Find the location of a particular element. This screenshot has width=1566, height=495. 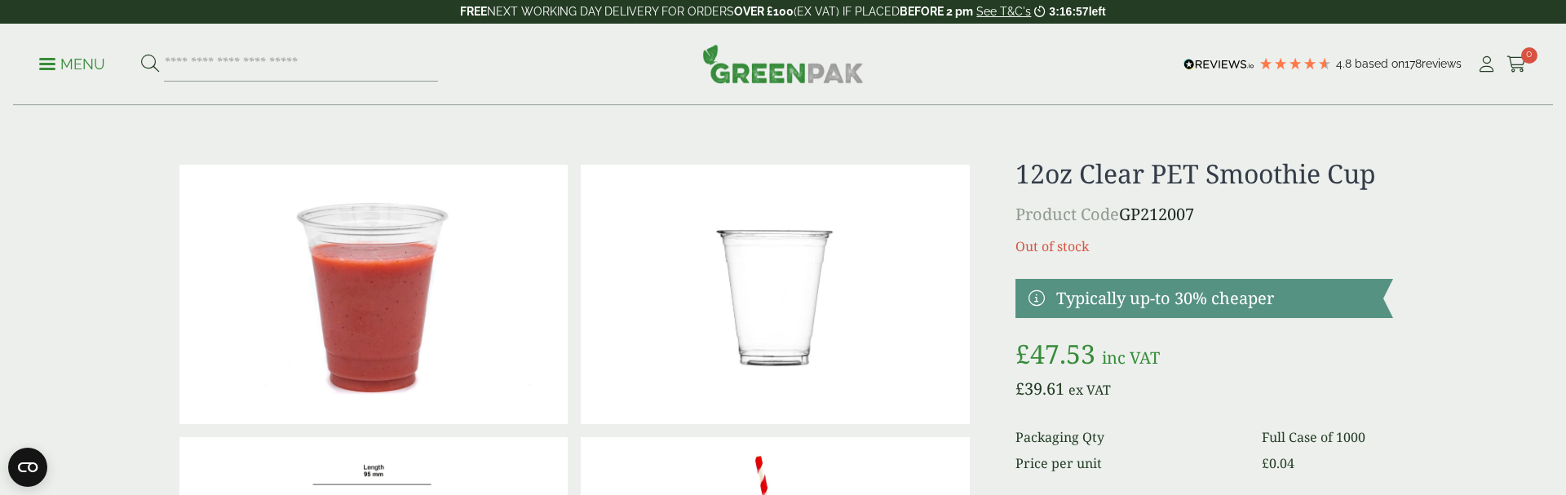

a: 0 is located at coordinates (1516, 64).